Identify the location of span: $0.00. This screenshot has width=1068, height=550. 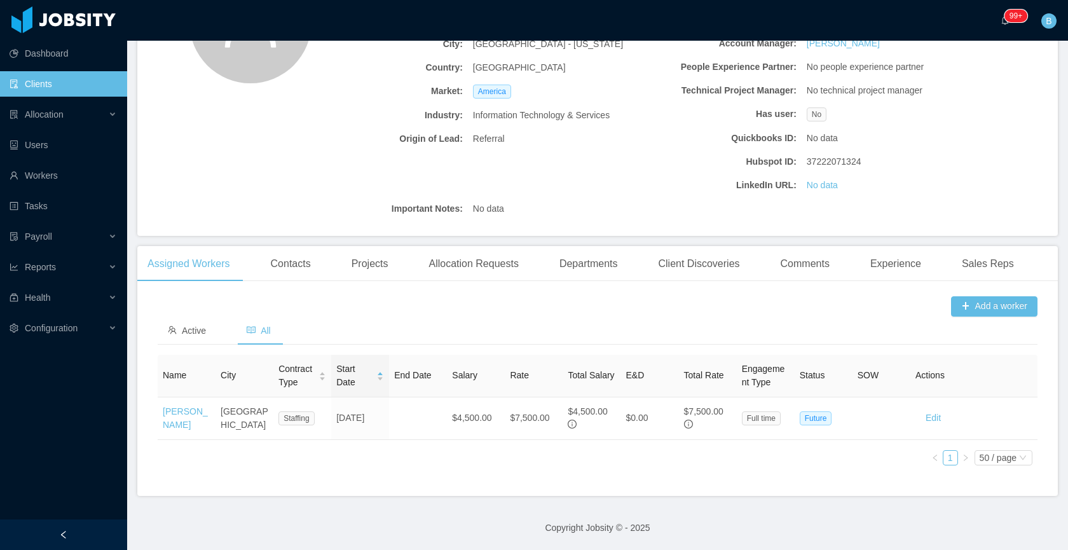
(637, 418).